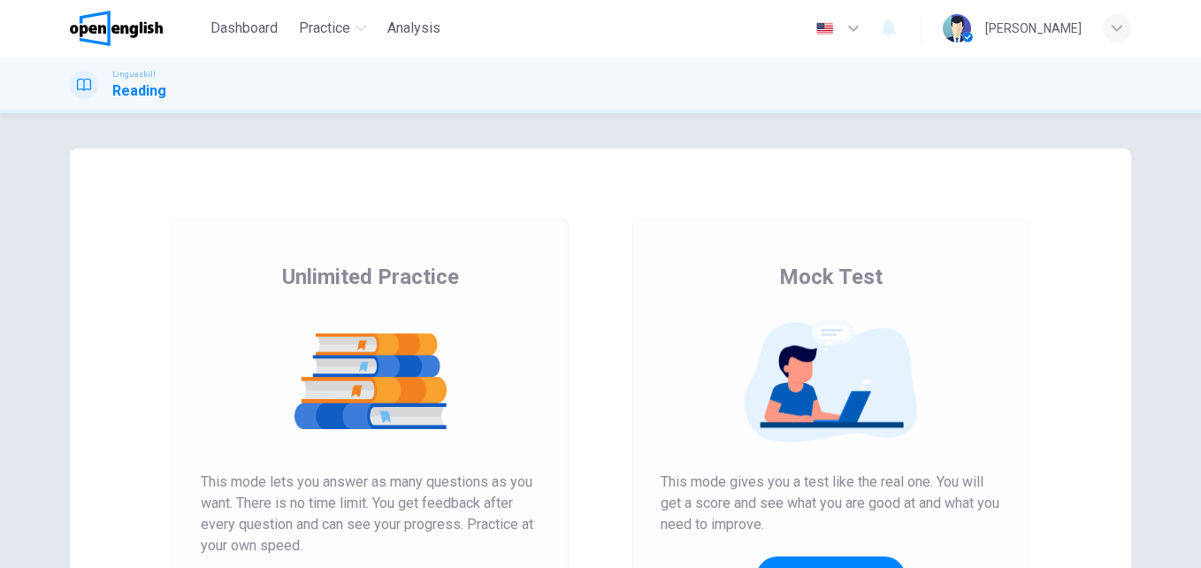 Image resolution: width=1201 pixels, height=568 pixels. I want to click on button: Practice, so click(333, 28).